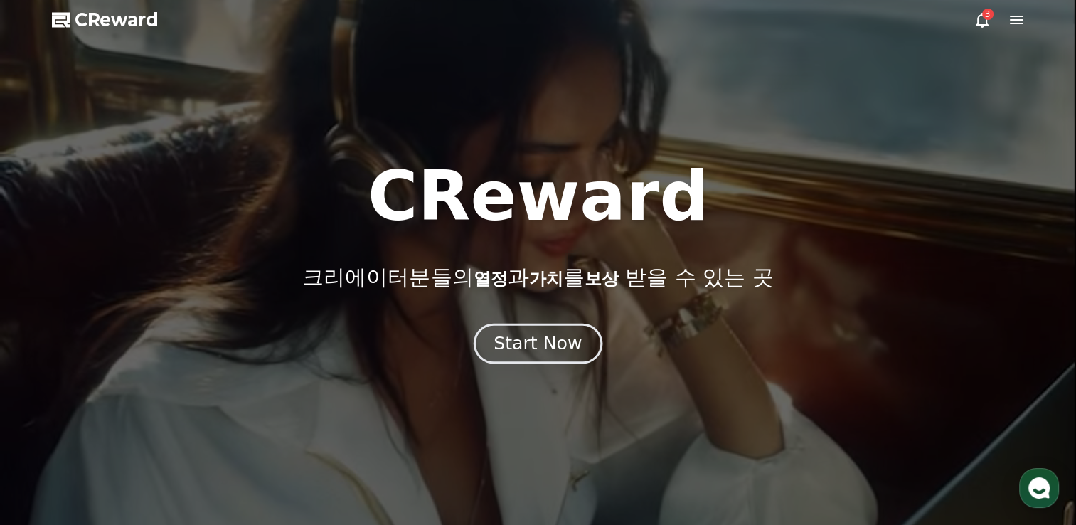  I want to click on span: 설정, so click(228, 434).